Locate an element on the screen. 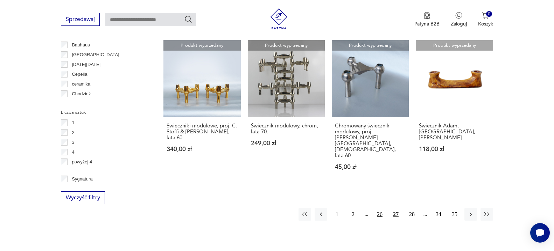 This screenshot has width=554, height=251. p: Bauhaus is located at coordinates (80, 45).